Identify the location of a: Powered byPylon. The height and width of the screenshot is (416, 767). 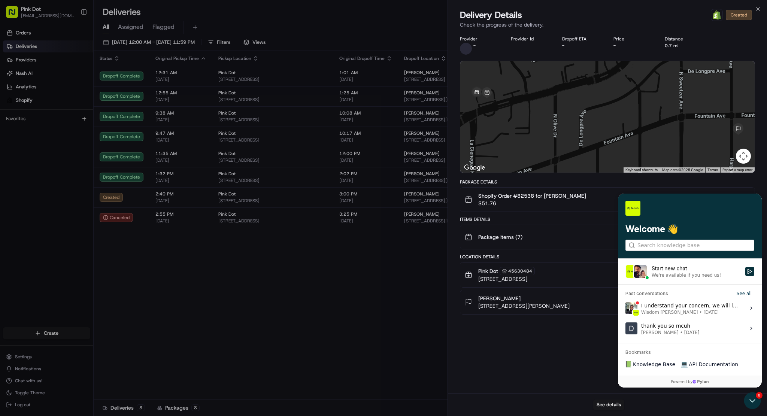
(72, 188).